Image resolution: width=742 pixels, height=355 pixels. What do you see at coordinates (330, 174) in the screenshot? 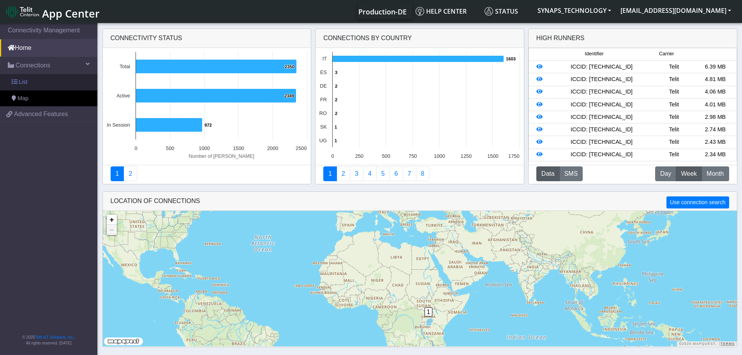
I see `a: Connections By Country` at bounding box center [330, 174].